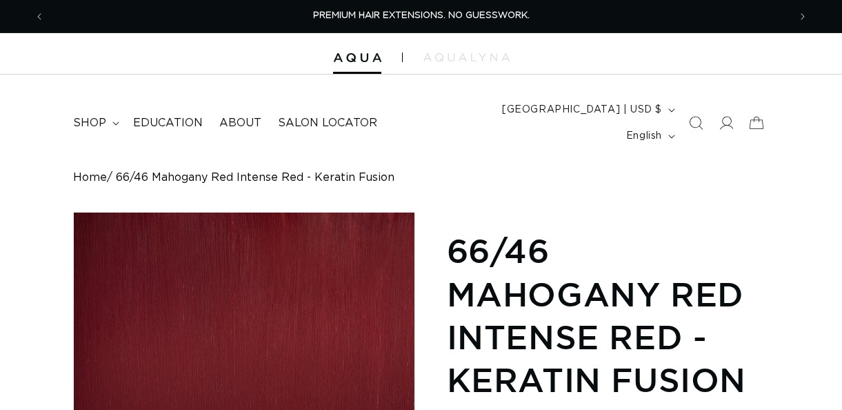  I want to click on a: Home, so click(90, 177).